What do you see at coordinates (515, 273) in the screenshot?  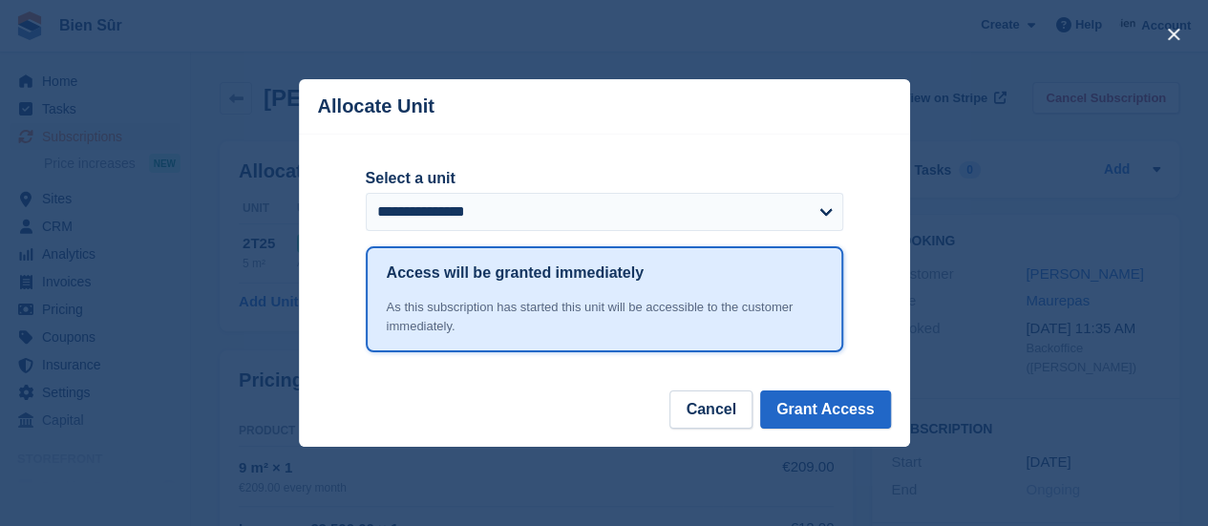 I see `h1: Access will be granted immediately` at bounding box center [515, 273].